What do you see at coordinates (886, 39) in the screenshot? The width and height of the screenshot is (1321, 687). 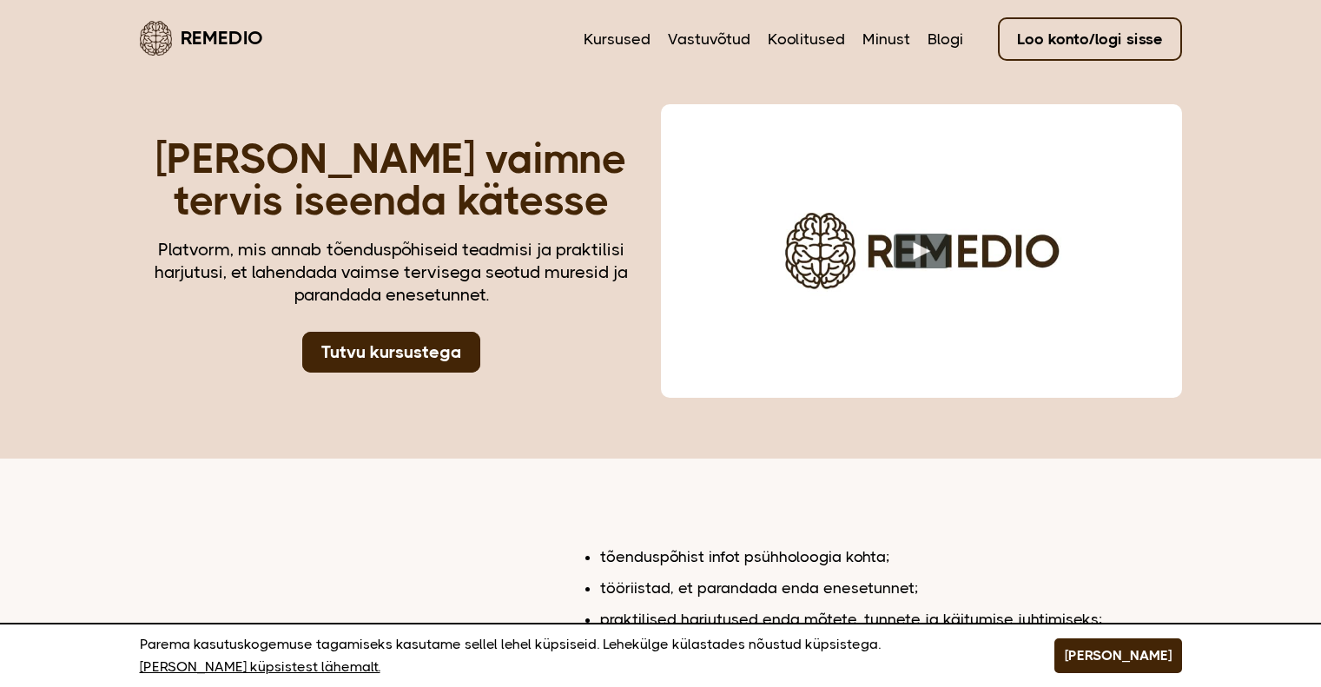 I see `a: Minust` at bounding box center [886, 39].